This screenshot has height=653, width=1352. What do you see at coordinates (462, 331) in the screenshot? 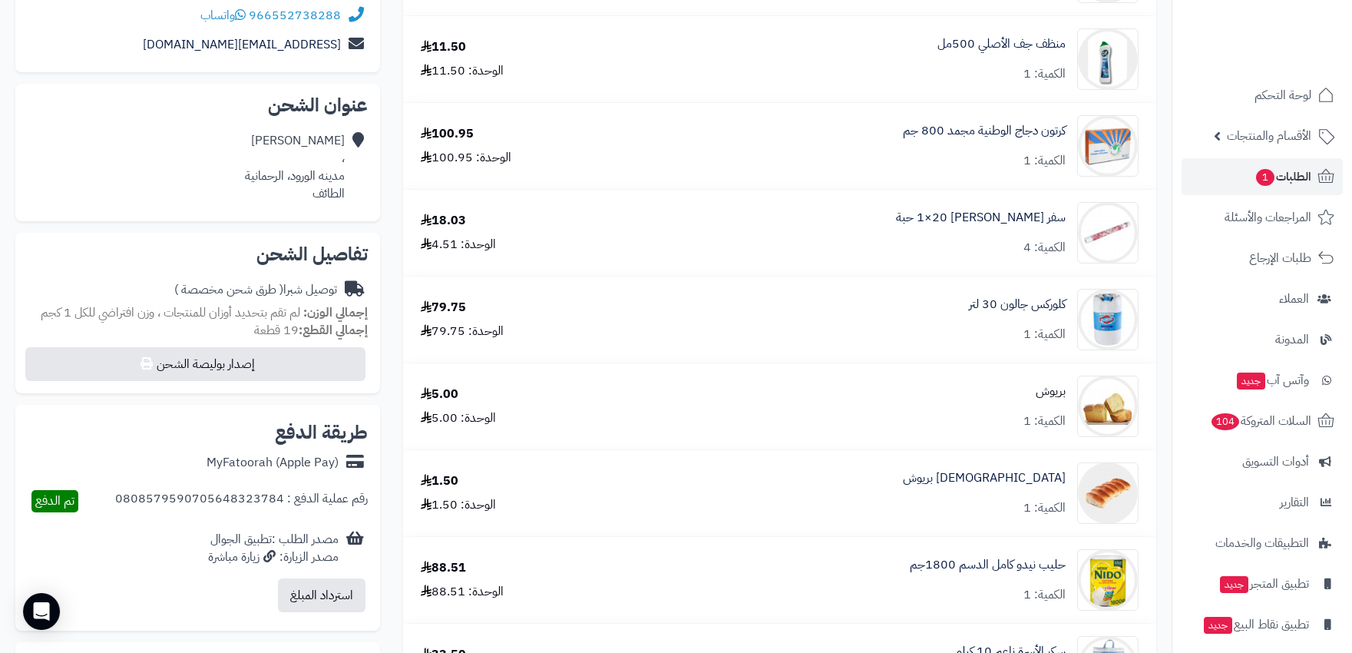
I see `div: الوحدة: 79.75` at bounding box center [462, 331].